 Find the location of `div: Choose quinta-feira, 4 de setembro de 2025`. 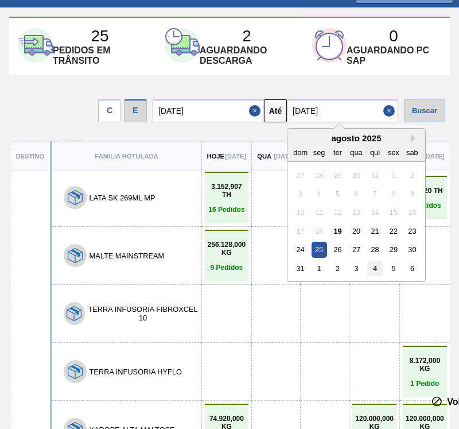

div: Choose quinta-feira, 4 de setembro de 2025 is located at coordinates (375, 268).